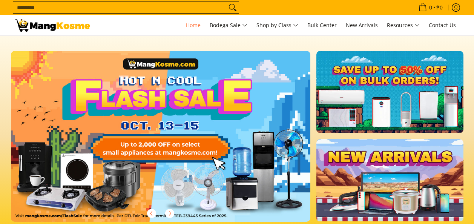  What do you see at coordinates (362, 25) in the screenshot?
I see `span: New Arrivals` at bounding box center [362, 25].